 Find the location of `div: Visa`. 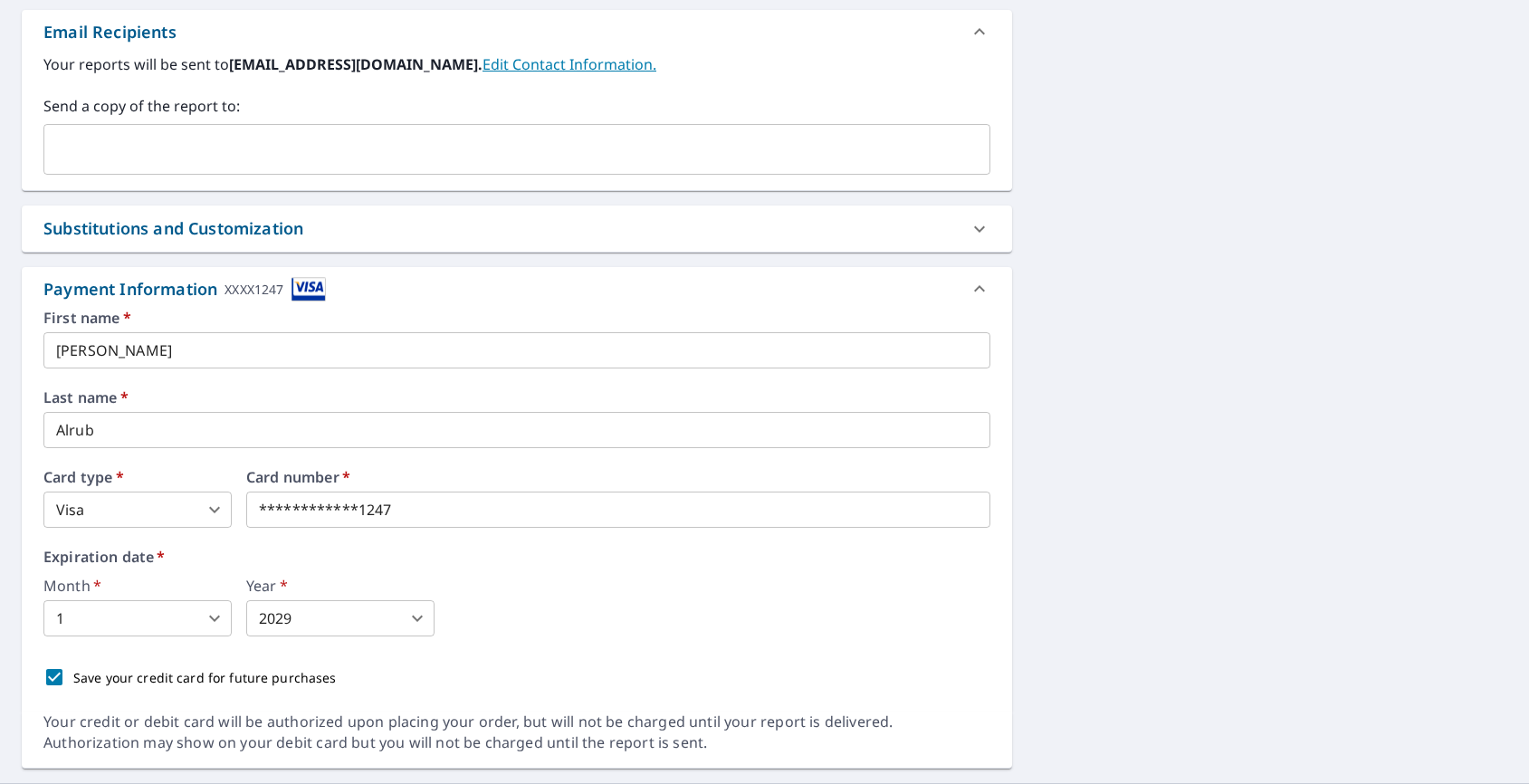

div: Visa is located at coordinates (138, 509).